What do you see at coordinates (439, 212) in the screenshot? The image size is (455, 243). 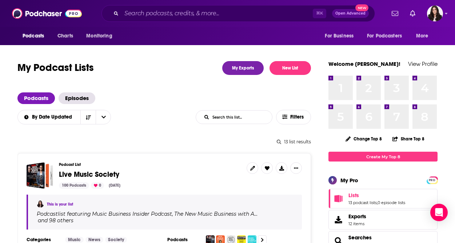 I see `div: Open Intercom Messenger` at bounding box center [439, 212].